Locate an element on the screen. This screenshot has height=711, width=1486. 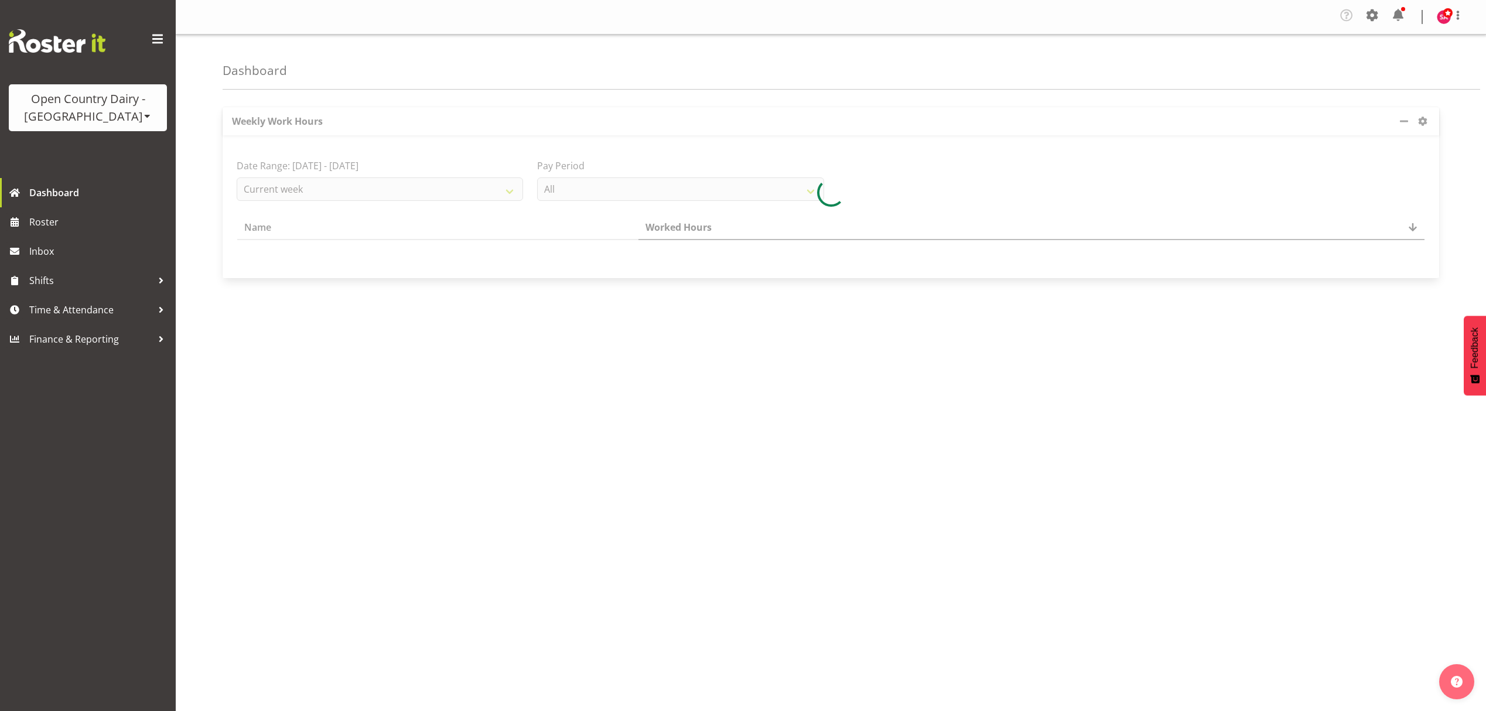
h4: Dashboard is located at coordinates (255, 70).